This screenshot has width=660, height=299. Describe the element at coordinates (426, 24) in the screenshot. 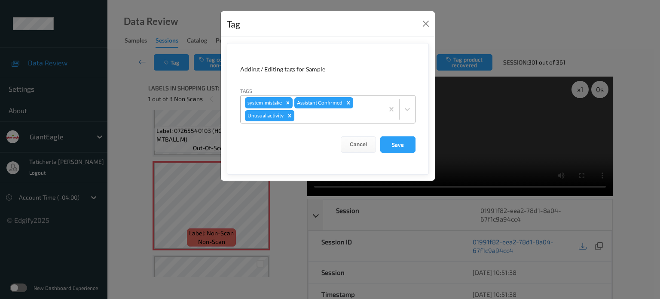

I see `button: Close` at that location.